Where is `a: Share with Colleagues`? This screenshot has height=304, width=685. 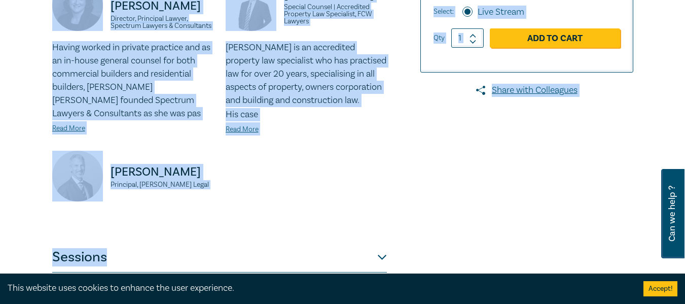
a: Share with Colleagues is located at coordinates (527, 90).